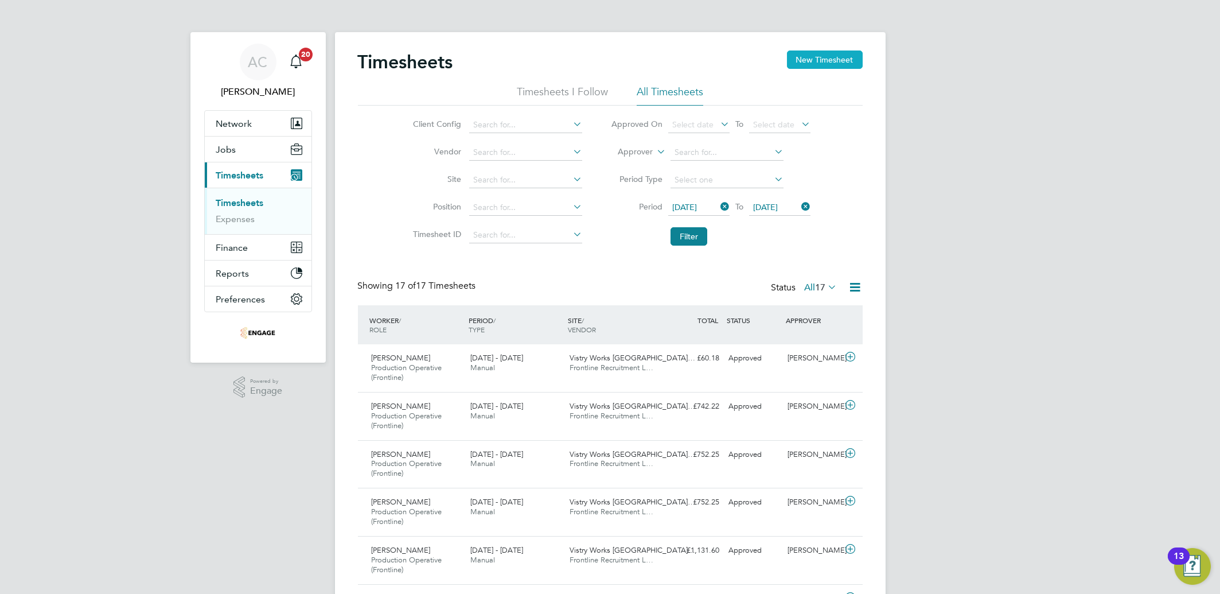 This screenshot has height=594, width=1220. Describe the element at coordinates (240, 203) in the screenshot. I see `a: Timesheets` at that location.